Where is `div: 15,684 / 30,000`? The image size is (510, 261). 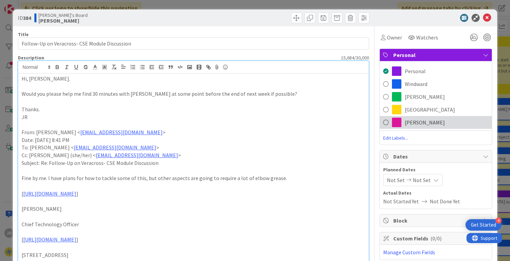
div: 15,684 / 30,000 is located at coordinates (207, 58).